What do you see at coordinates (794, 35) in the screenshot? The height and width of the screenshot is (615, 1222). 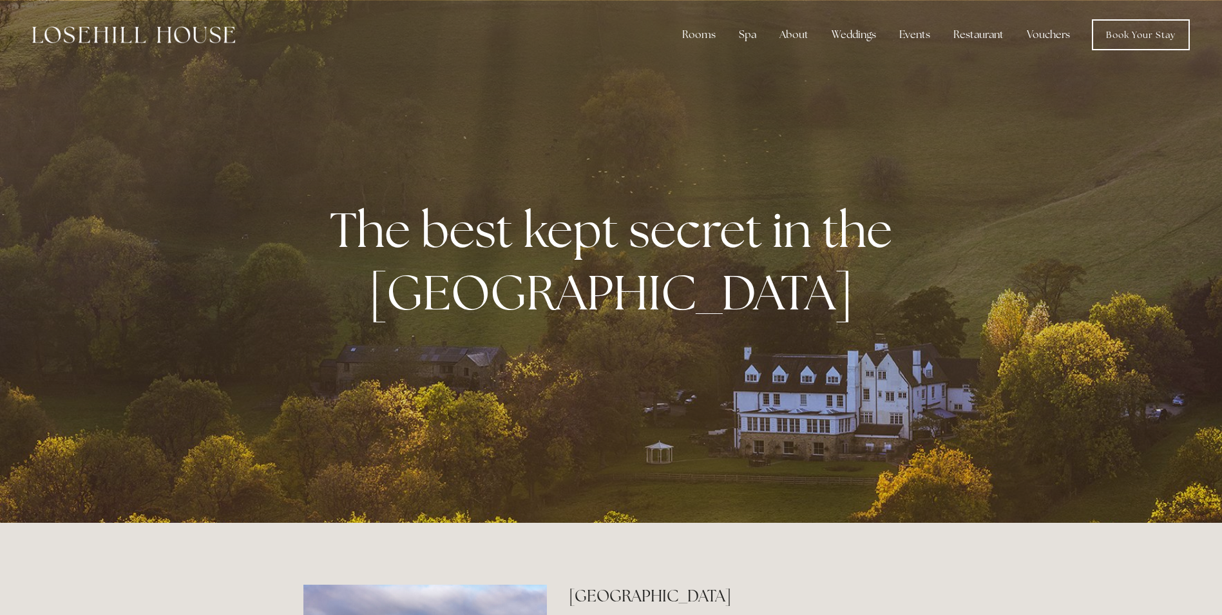 I see `div: About` at bounding box center [794, 35].